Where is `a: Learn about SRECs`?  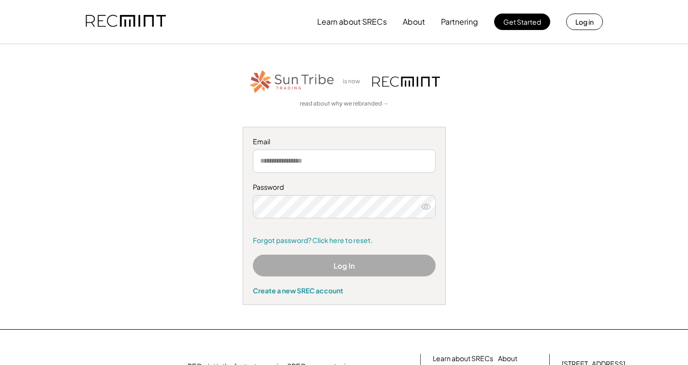
a: Learn about SRECs is located at coordinates (463, 358).